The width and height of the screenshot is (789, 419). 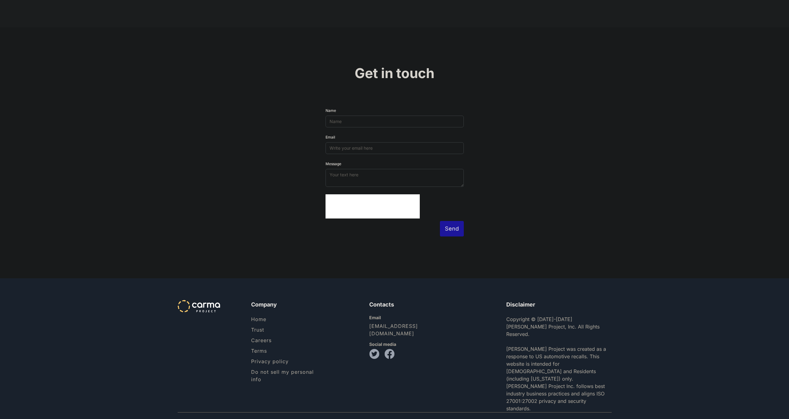 What do you see at coordinates (394, 73) in the screenshot?
I see `h2: Get in touch` at bounding box center [394, 73].